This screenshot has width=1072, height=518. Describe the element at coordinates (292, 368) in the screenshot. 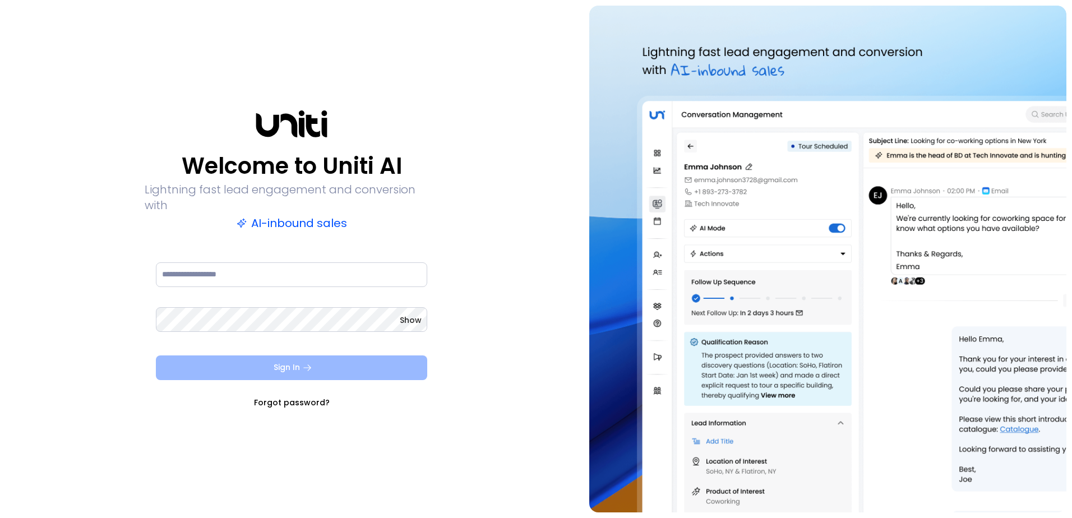

I see `button: Sign In` at that location.